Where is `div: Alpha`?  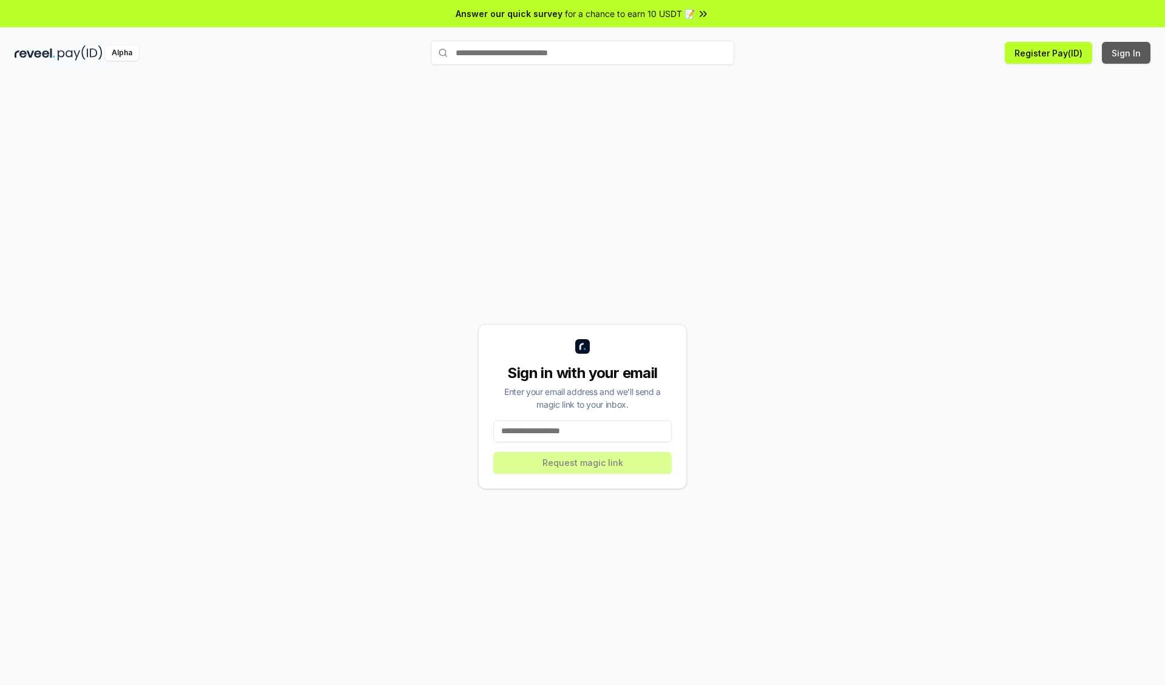
div: Alpha is located at coordinates (122, 53).